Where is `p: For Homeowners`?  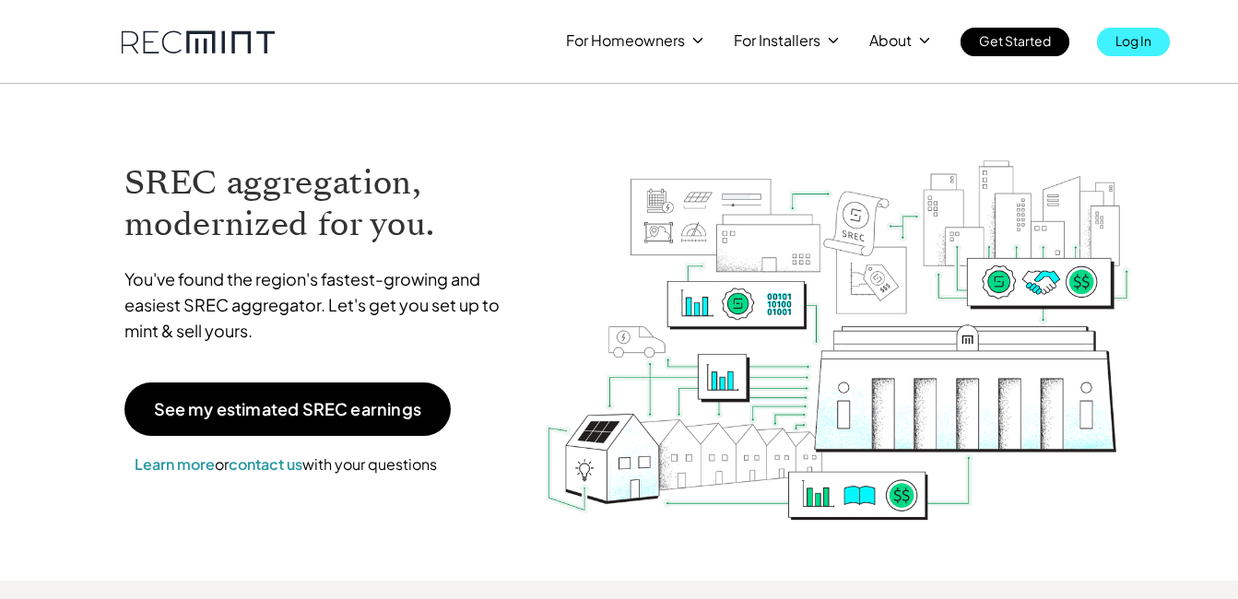 p: For Homeowners is located at coordinates (625, 41).